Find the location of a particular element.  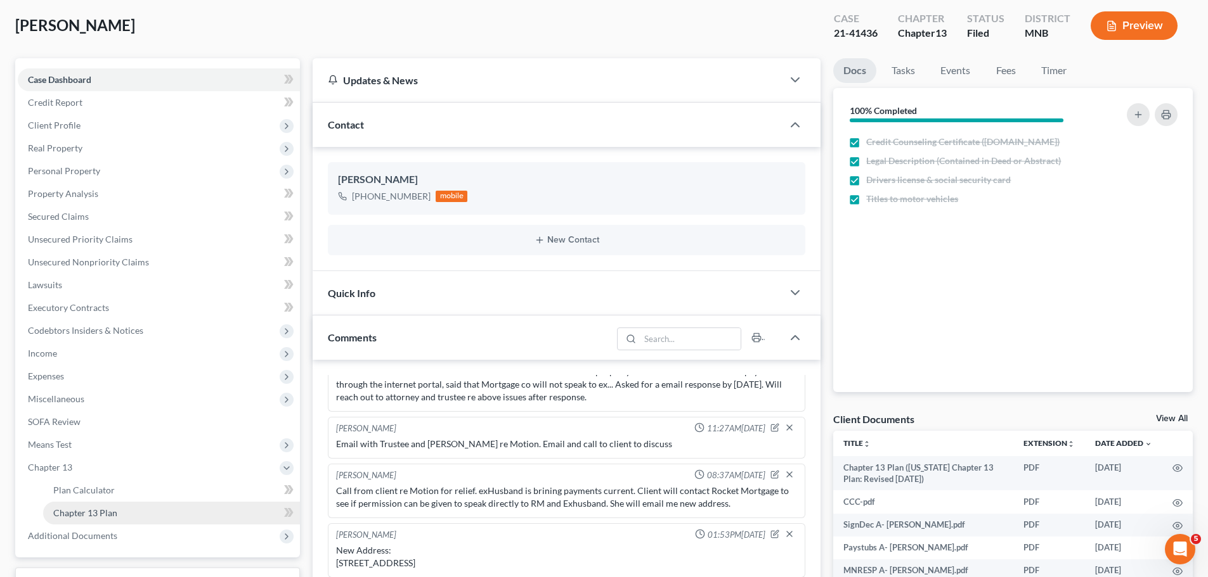

span: Case Dashboard is located at coordinates (60, 79).